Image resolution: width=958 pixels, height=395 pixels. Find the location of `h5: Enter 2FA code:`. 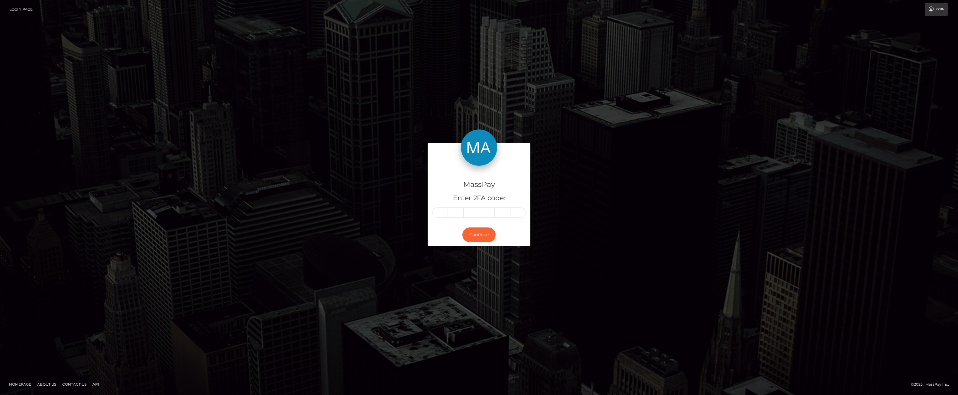

h5: Enter 2FA code: is located at coordinates (479, 198).